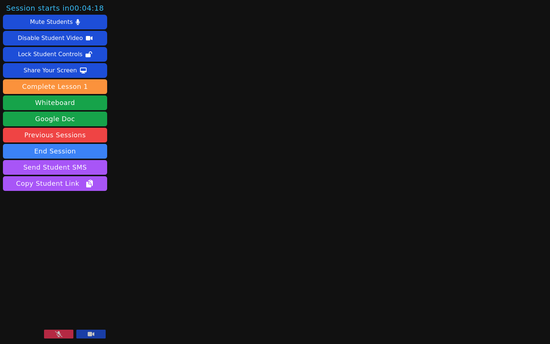  I want to click on button: Disable Student Video, so click(55, 38).